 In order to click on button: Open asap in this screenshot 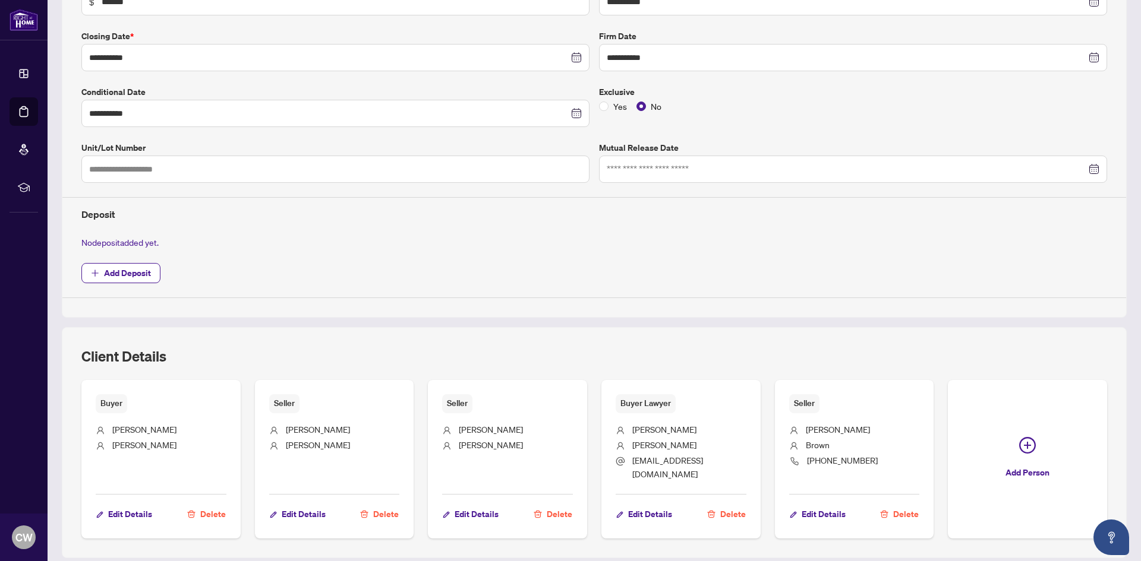, I will do `click(1111, 538)`.